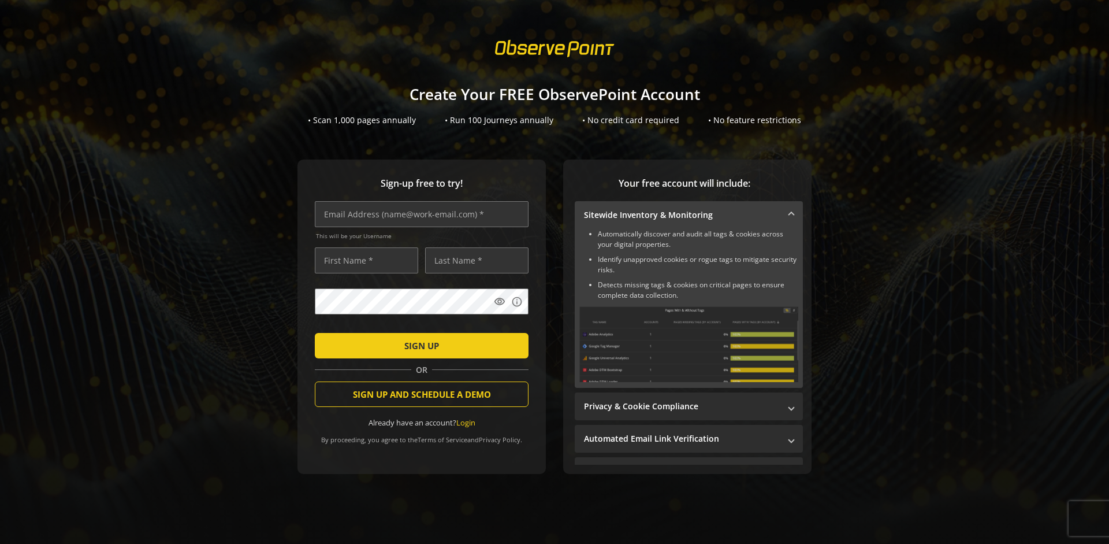 The image size is (1109, 544). Describe the element at coordinates (698, 290) in the screenshot. I see `li: Detects missing tags & cookies on critical pages to ensure complete data collection.` at that location.